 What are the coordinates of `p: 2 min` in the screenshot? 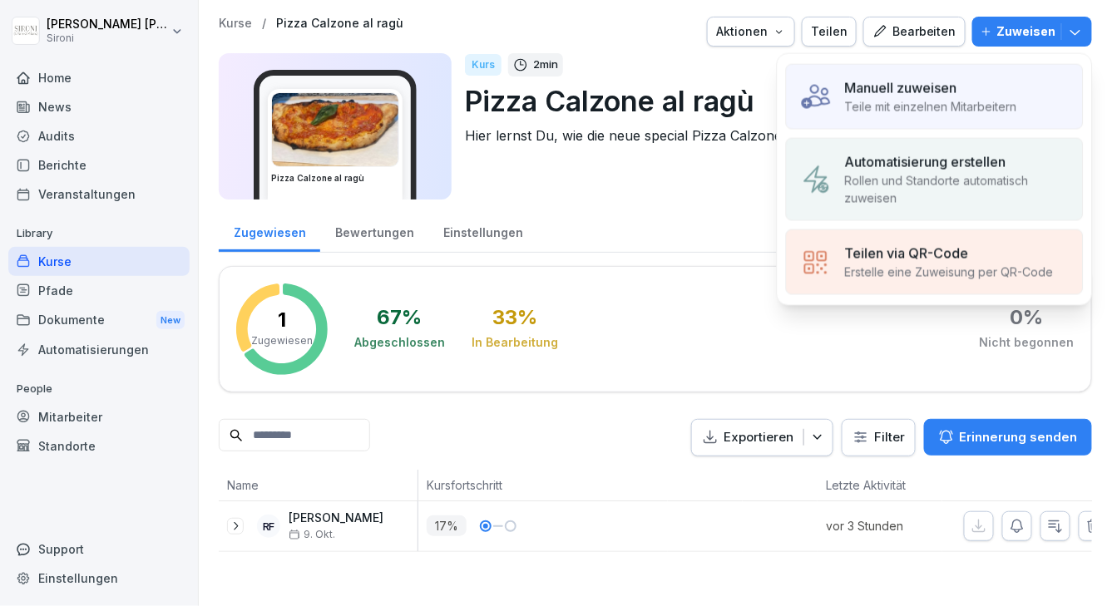 It's located at (546, 65).